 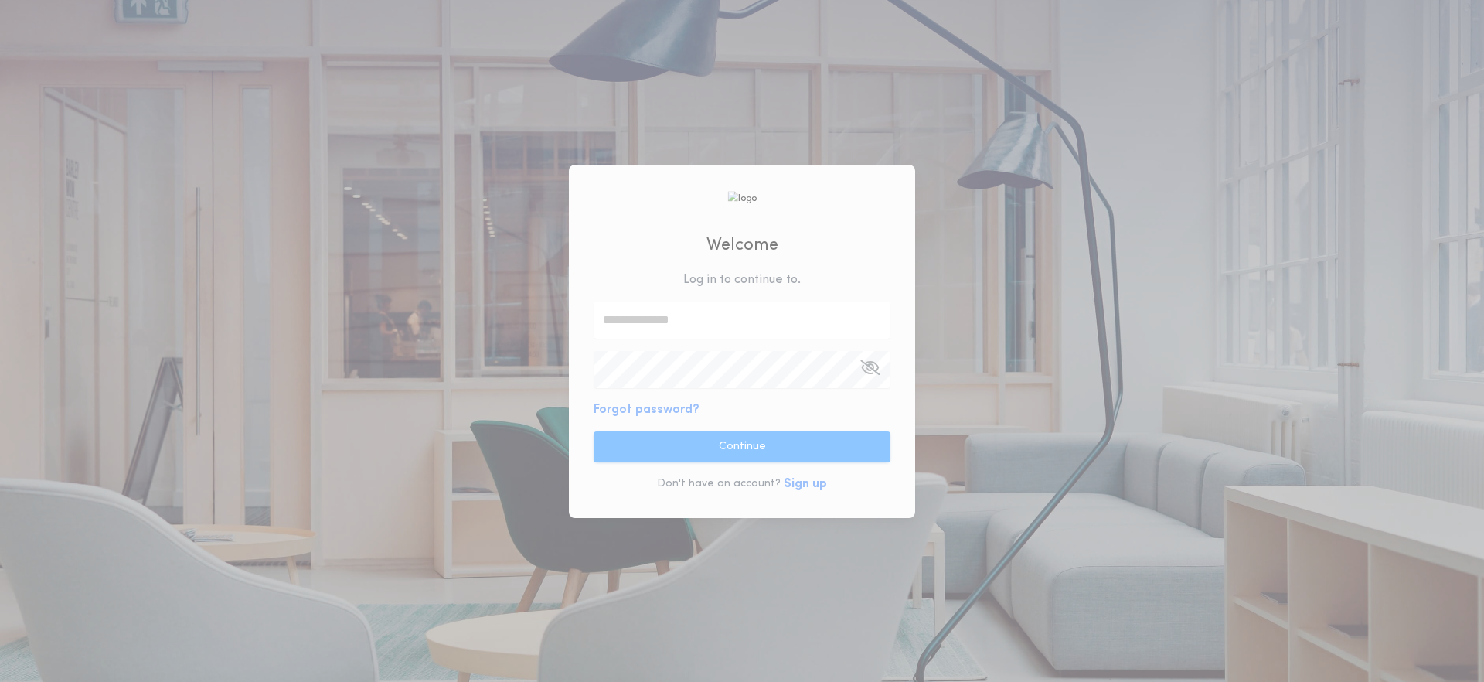 What do you see at coordinates (806, 484) in the screenshot?
I see `button: Sign up` at bounding box center [806, 484].